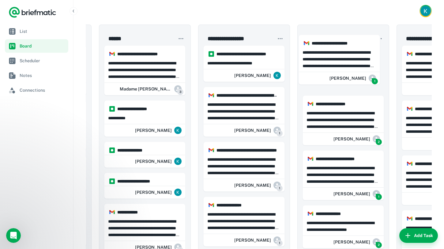 The image size is (444, 249). I want to click on span: Scheduler, so click(43, 61).